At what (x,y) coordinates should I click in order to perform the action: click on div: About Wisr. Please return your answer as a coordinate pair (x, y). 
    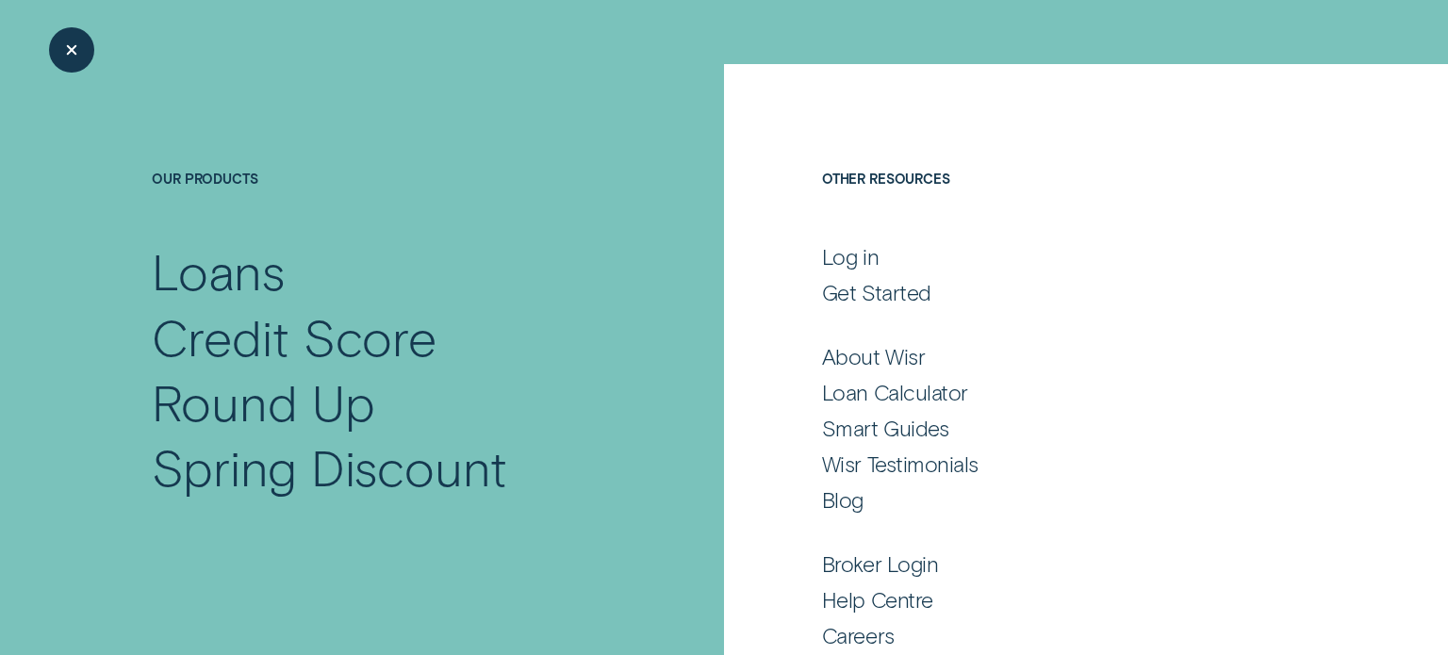
    Looking at the image, I should click on (873, 356).